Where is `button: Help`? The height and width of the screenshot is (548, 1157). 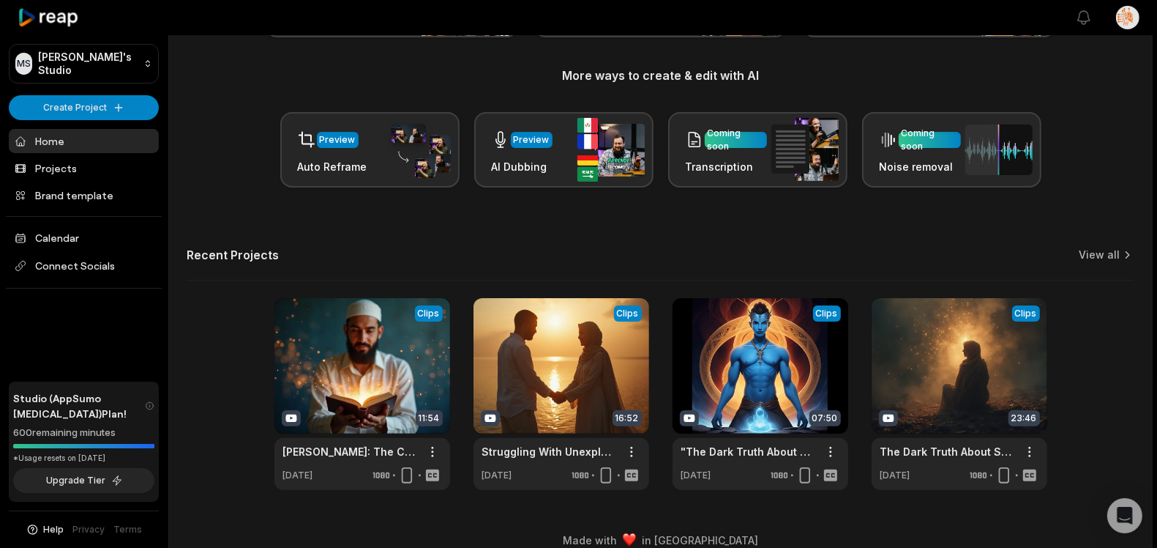 button: Help is located at coordinates (45, 529).